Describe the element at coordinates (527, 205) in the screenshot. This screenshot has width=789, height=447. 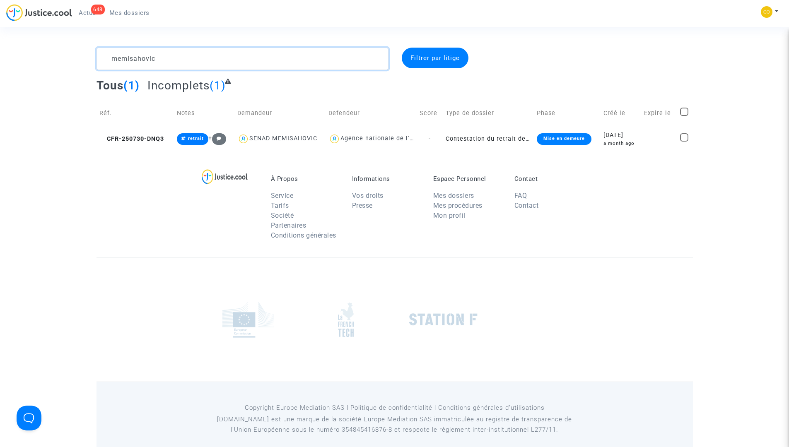
I see `a: Contact` at that location.